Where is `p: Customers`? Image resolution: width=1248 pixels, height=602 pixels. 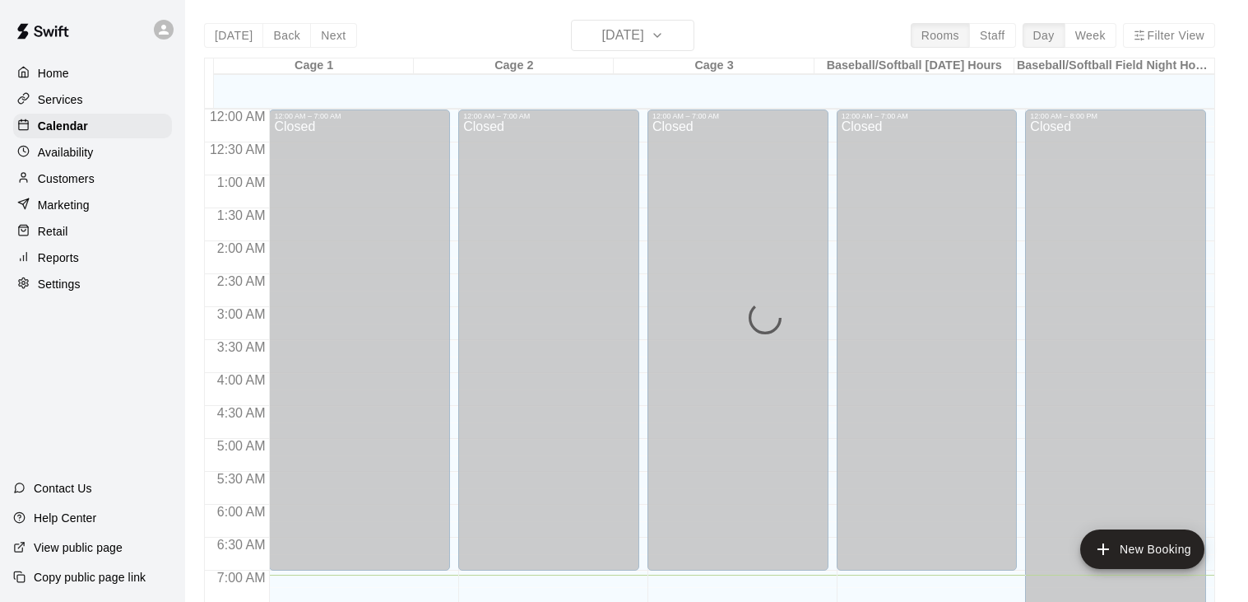 p: Customers is located at coordinates (66, 179).